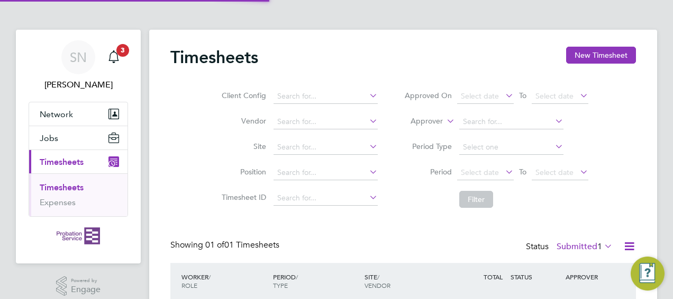  What do you see at coordinates (49, 138) in the screenshot?
I see `span: Jobs` at bounding box center [49, 138].